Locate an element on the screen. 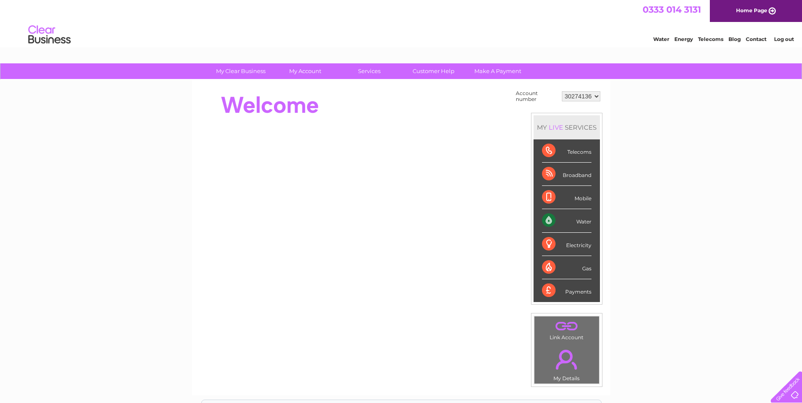 The height and width of the screenshot is (403, 802). a: Energy is located at coordinates (683, 39).